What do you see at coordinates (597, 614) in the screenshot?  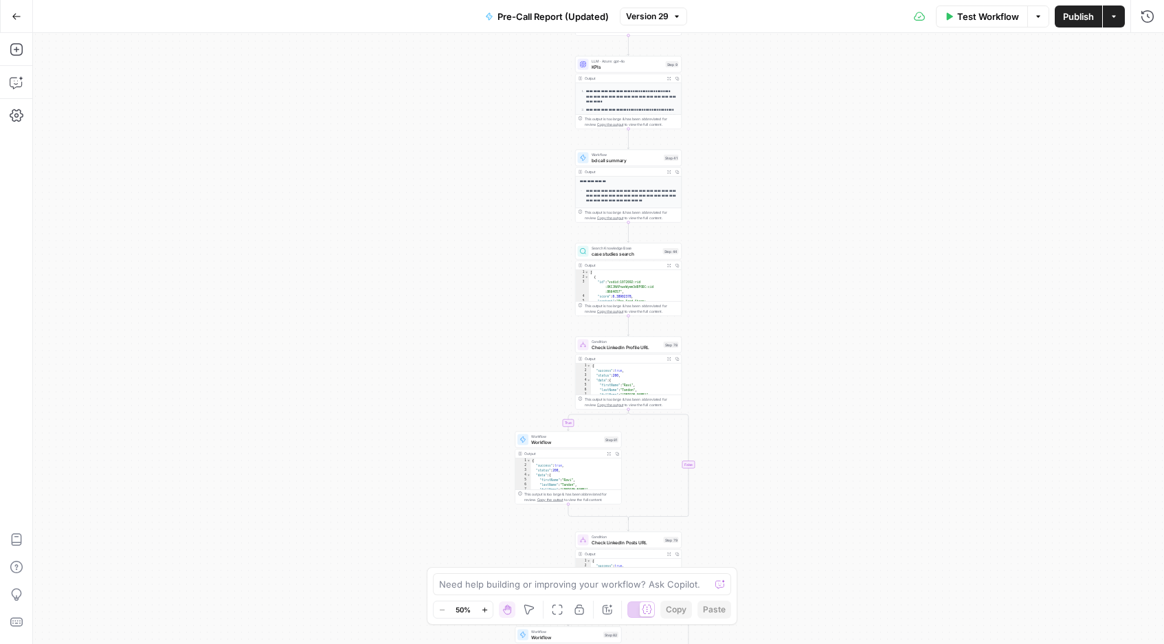 I see `g: Edge from step_79 to step_82` at bounding box center [597, 614].